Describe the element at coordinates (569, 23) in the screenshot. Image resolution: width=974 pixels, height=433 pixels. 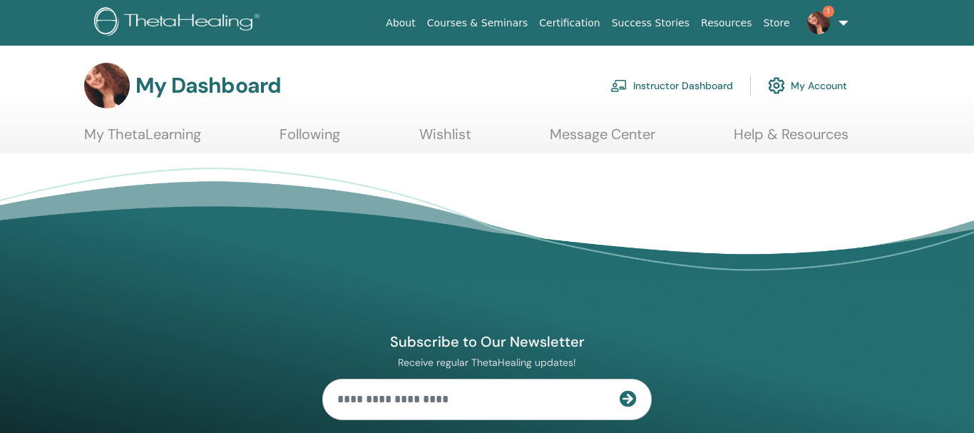
I see `a: Certification` at that location.